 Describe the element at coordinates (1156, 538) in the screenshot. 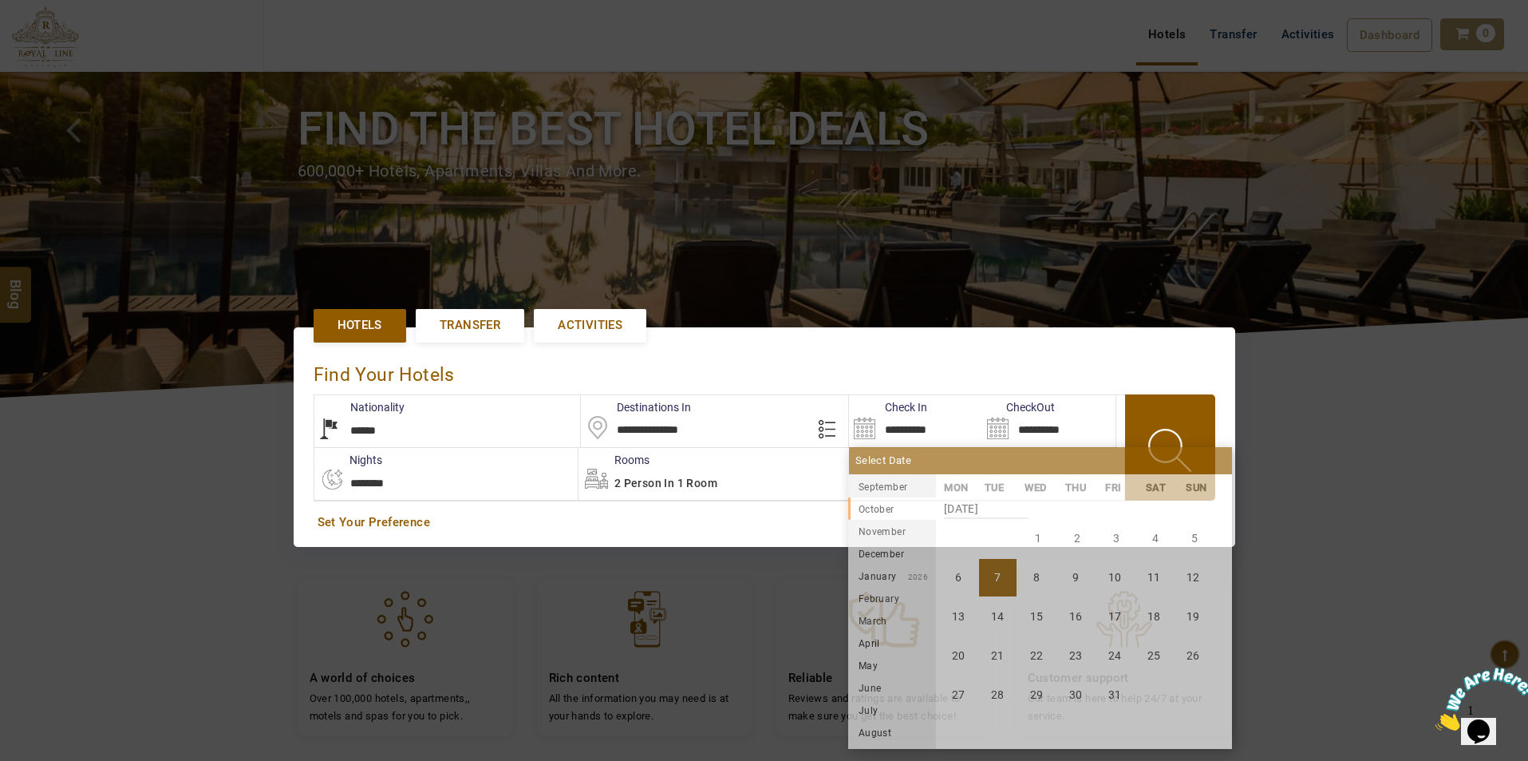

I see `li: Saturday, 4 October 2025` at that location.